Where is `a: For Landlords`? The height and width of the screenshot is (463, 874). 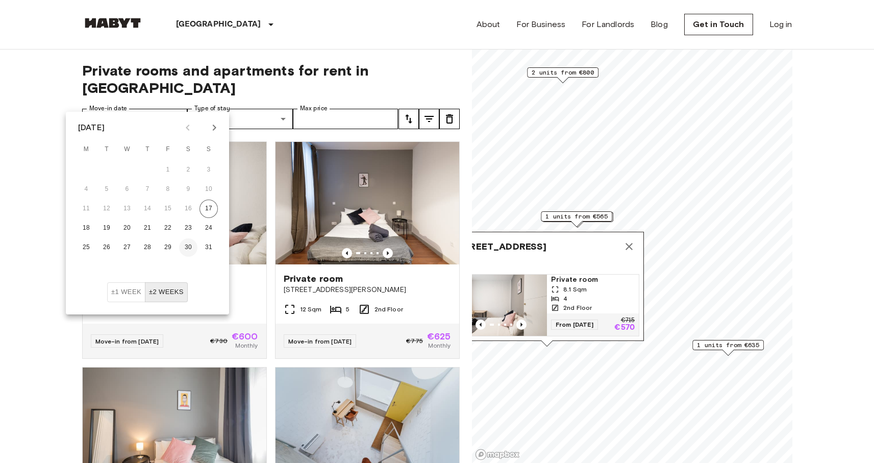
a: For Landlords is located at coordinates (608, 24).